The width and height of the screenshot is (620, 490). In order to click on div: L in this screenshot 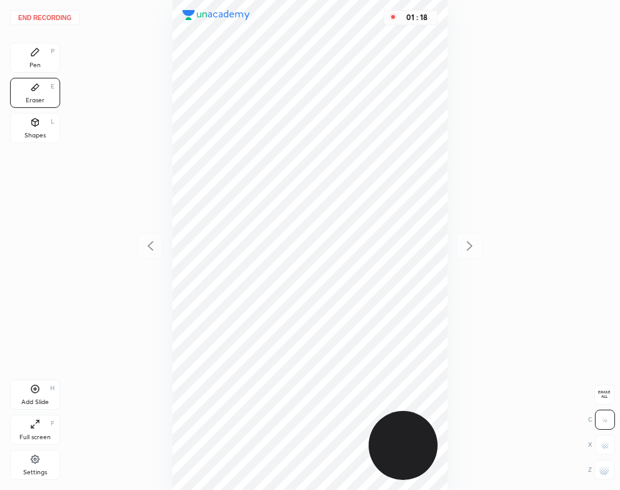, I will do `click(53, 122)`.